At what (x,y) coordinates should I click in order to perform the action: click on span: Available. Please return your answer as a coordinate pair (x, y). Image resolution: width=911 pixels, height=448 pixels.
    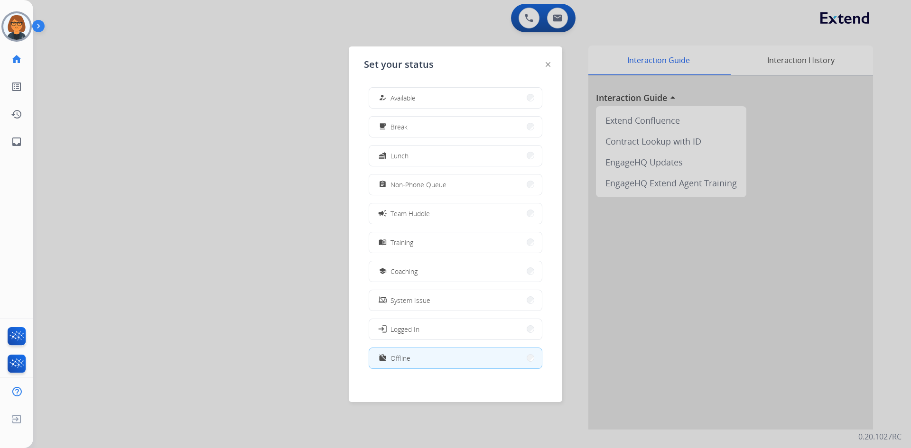
    Looking at the image, I should click on (403, 98).